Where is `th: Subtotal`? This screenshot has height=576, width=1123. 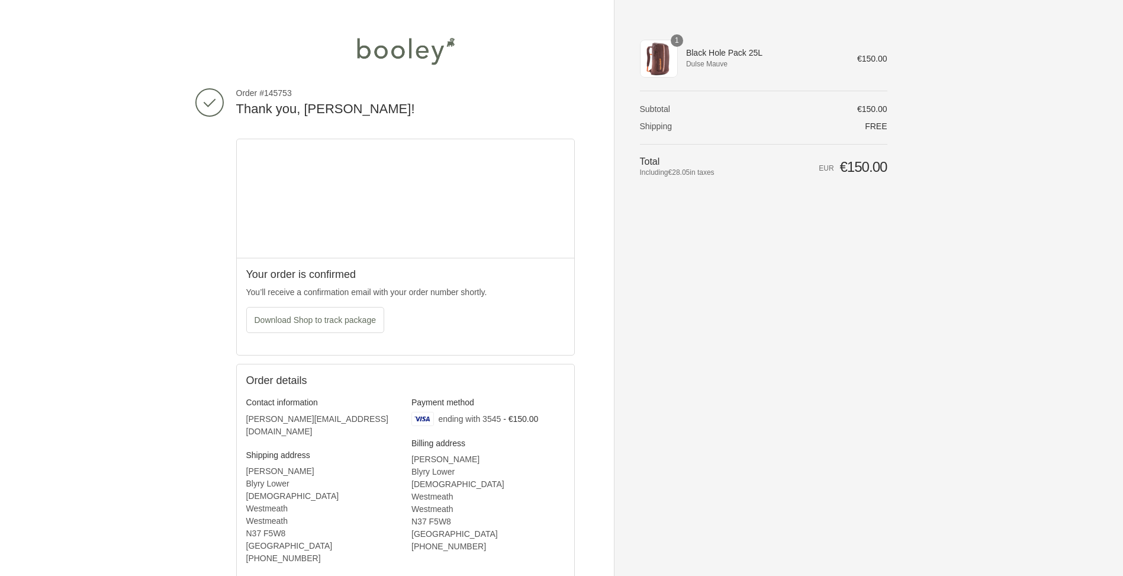
th: Subtotal is located at coordinates (699, 109).